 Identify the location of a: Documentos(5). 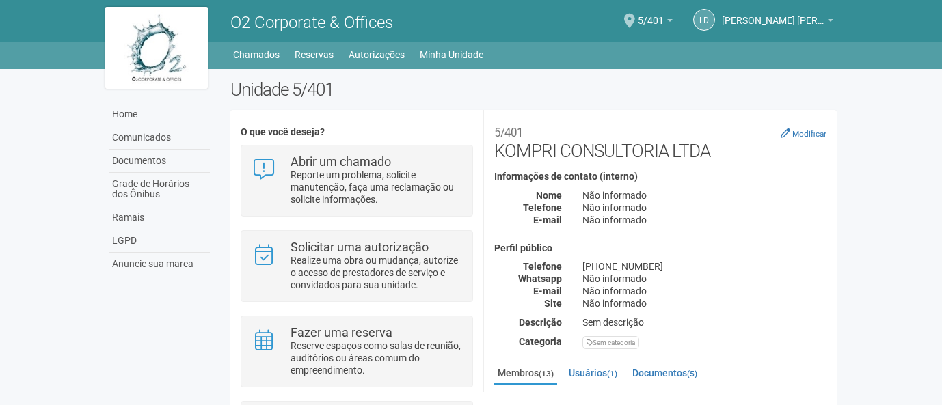
(664, 373).